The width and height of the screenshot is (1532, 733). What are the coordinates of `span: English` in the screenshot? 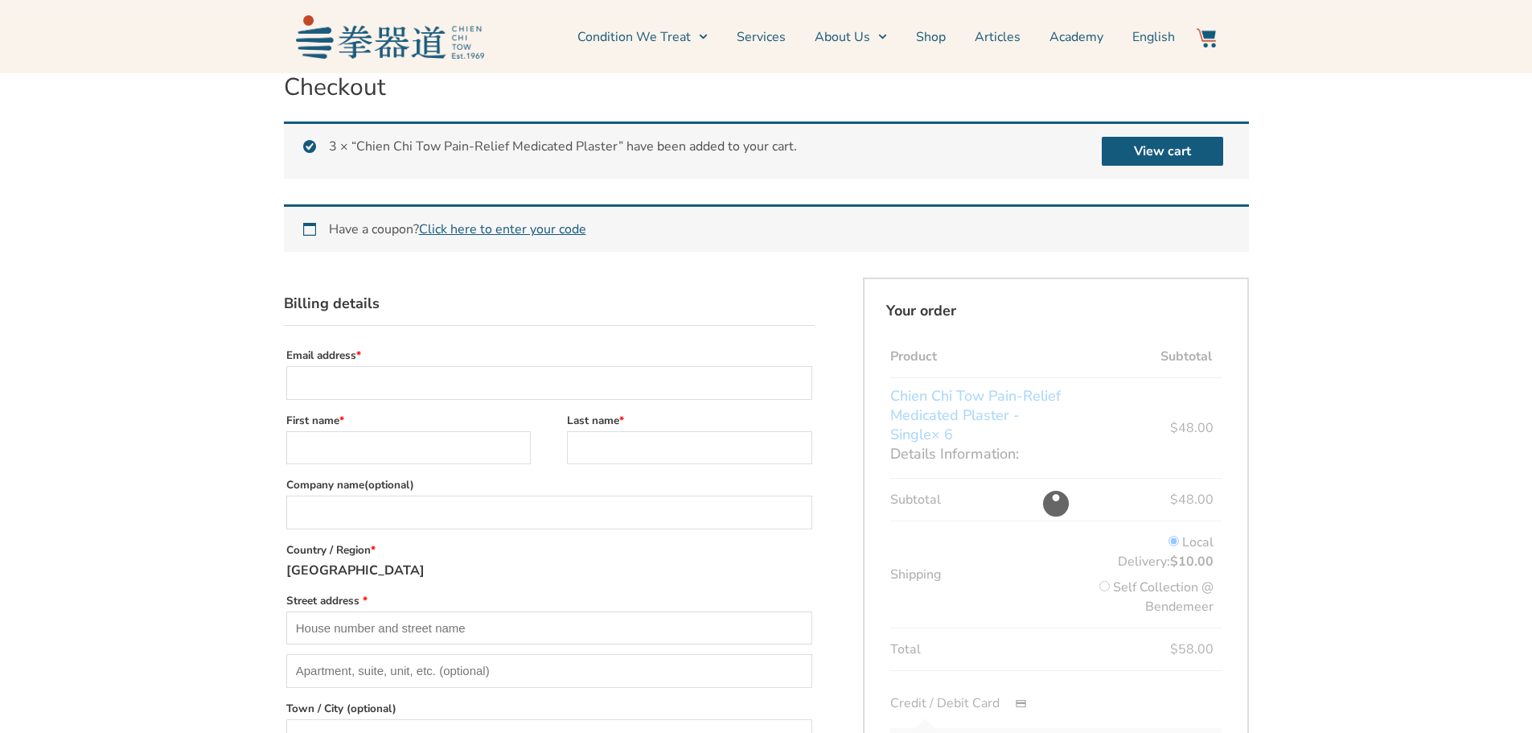 It's located at (1153, 37).